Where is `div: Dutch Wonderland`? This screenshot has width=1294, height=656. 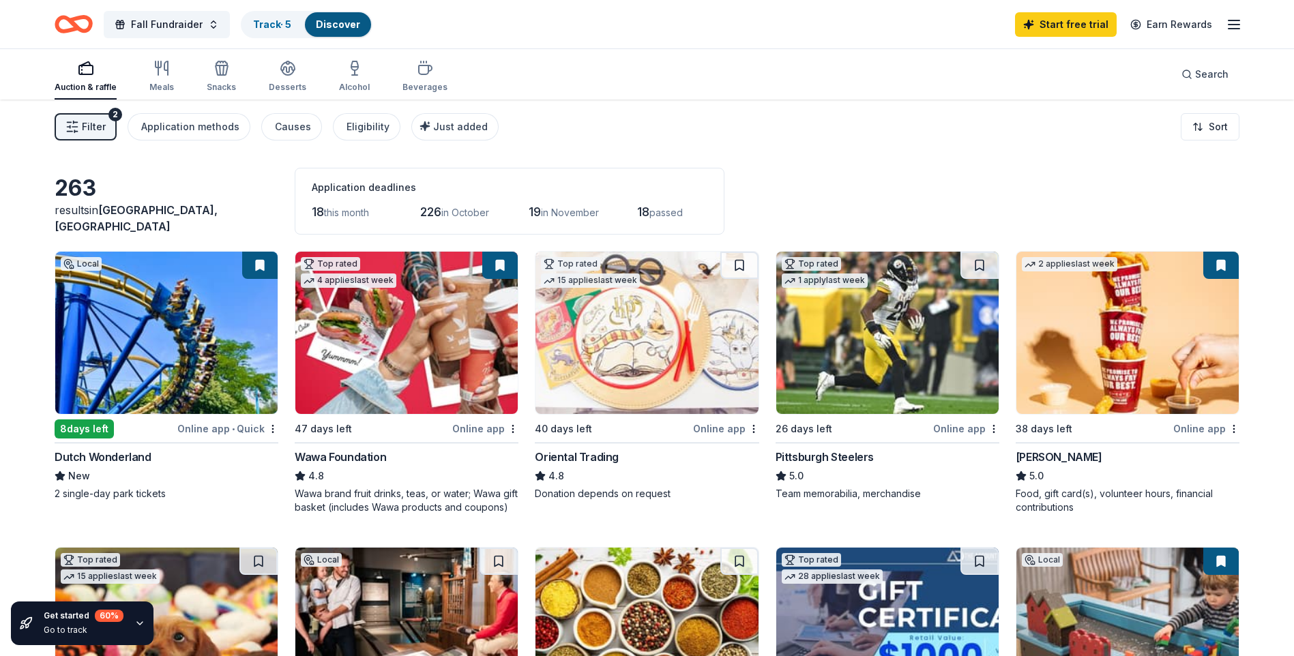 div: Dutch Wonderland is located at coordinates (103, 457).